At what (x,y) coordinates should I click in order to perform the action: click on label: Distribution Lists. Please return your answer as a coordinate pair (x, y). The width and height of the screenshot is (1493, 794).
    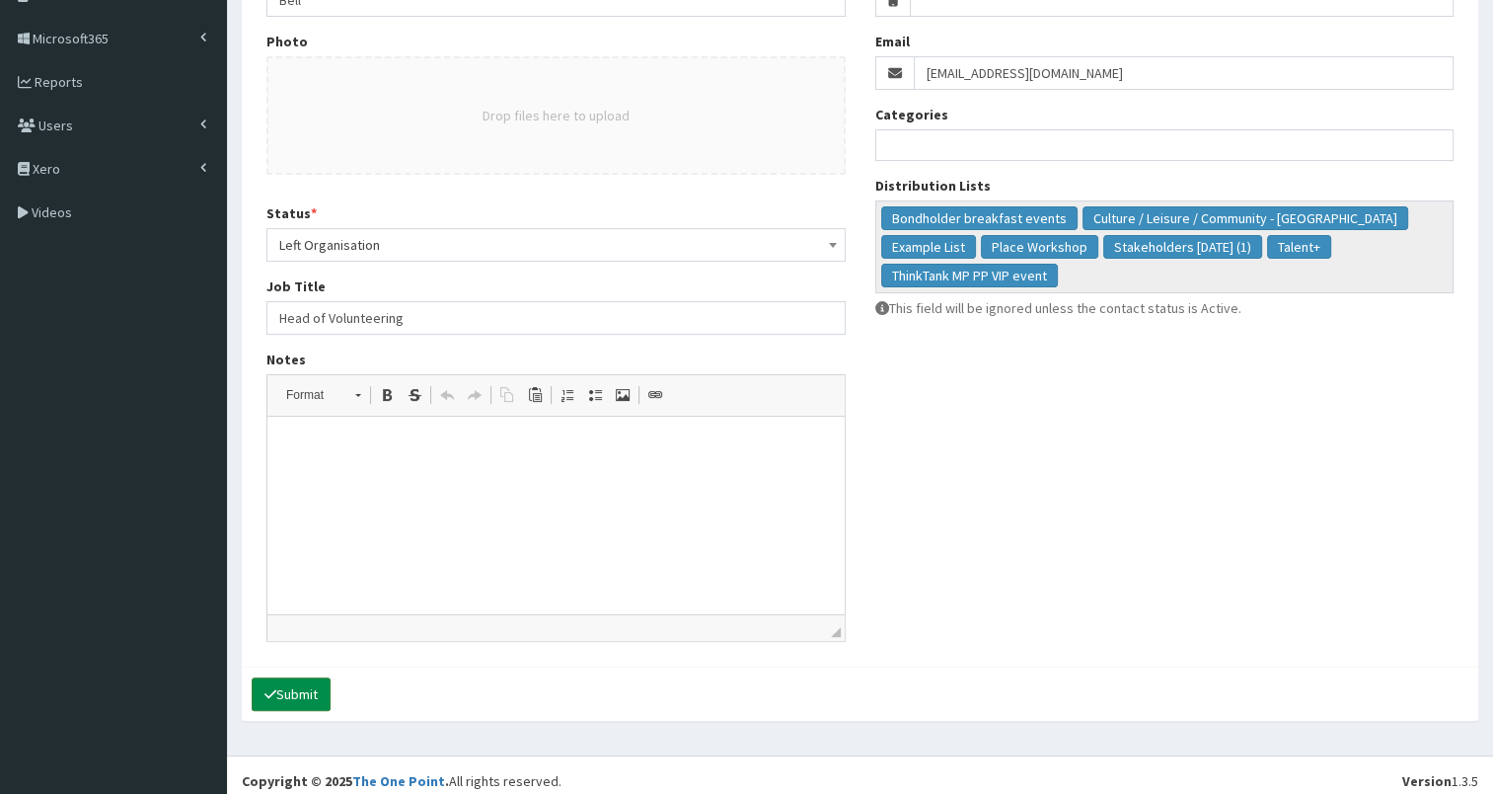
    Looking at the image, I should click on (933, 186).